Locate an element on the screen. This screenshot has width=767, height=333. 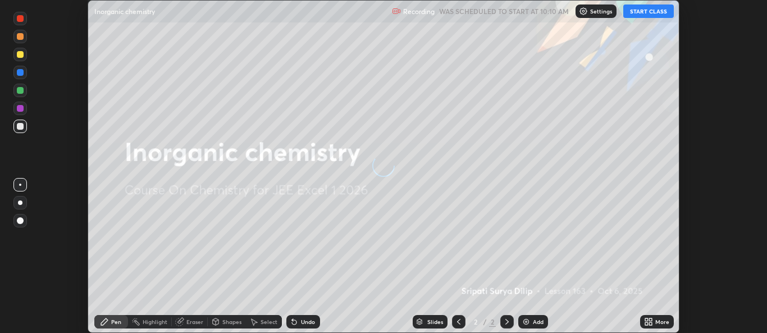
p: Settings is located at coordinates (601, 11).